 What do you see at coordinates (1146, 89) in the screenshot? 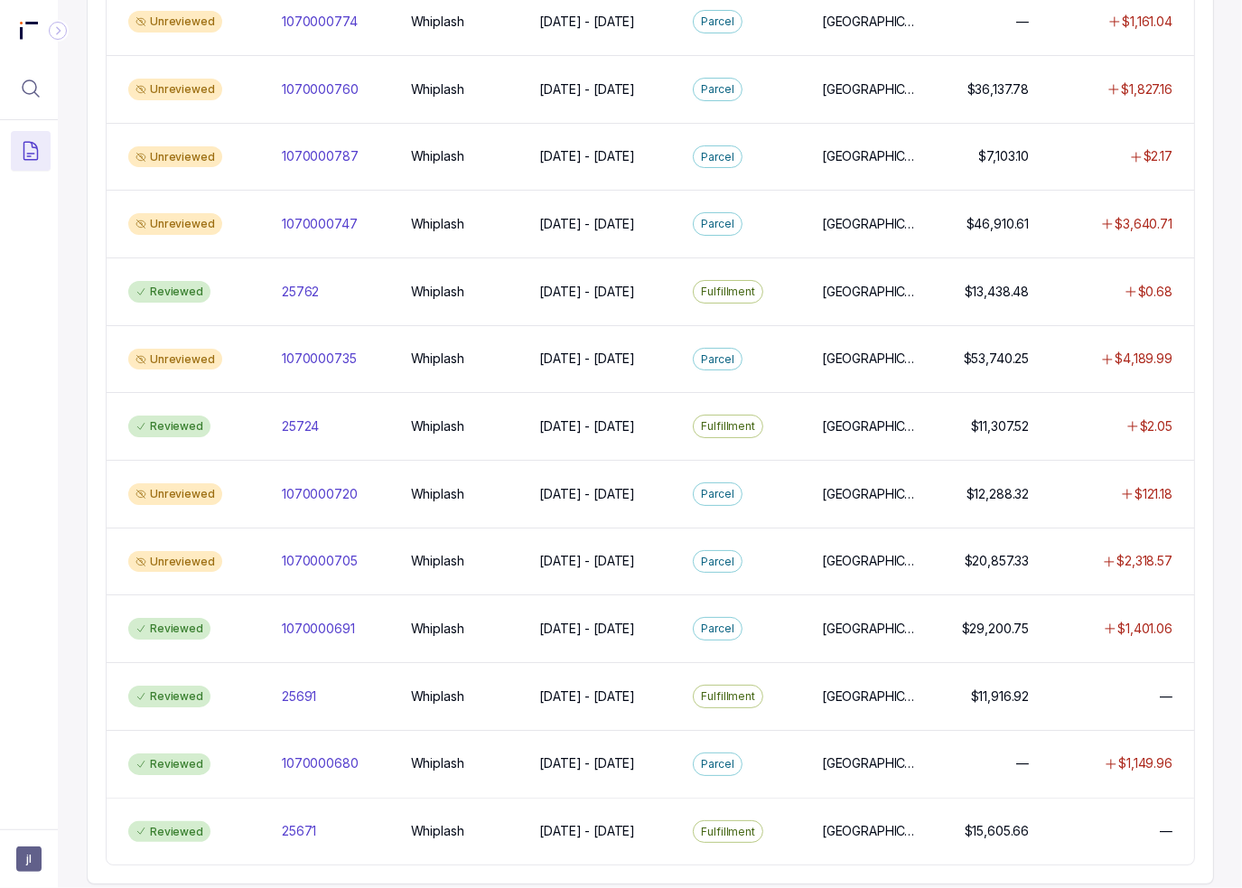
I see `p: $1,827.16` at bounding box center [1146, 89].